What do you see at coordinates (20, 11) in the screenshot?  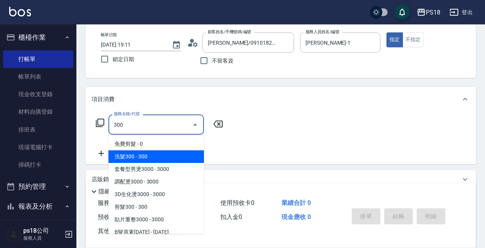 I see `img: Logo` at bounding box center [20, 11].